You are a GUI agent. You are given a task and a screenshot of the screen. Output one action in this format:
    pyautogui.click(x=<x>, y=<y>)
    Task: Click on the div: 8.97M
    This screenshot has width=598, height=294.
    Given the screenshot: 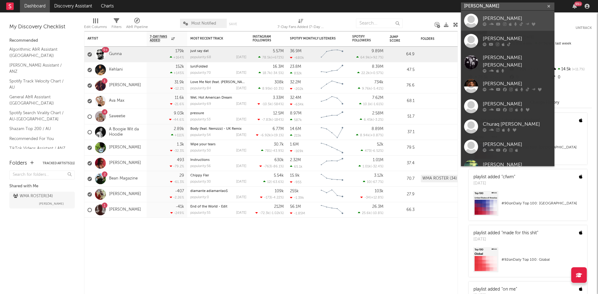 What is the action you would take?
    pyautogui.click(x=295, y=113)
    